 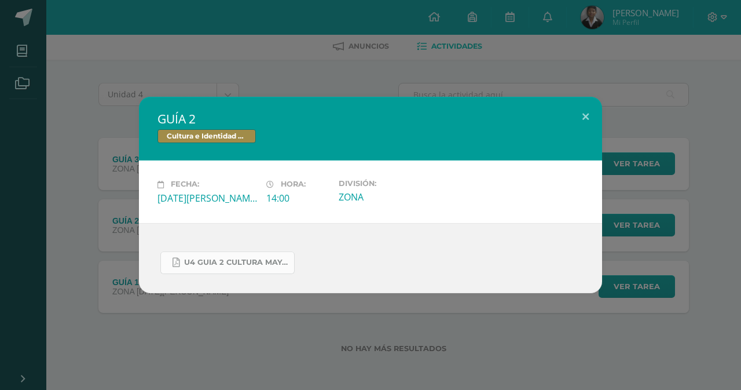 What do you see at coordinates (389, 183) in the screenshot?
I see `label: División:` at bounding box center [389, 183].